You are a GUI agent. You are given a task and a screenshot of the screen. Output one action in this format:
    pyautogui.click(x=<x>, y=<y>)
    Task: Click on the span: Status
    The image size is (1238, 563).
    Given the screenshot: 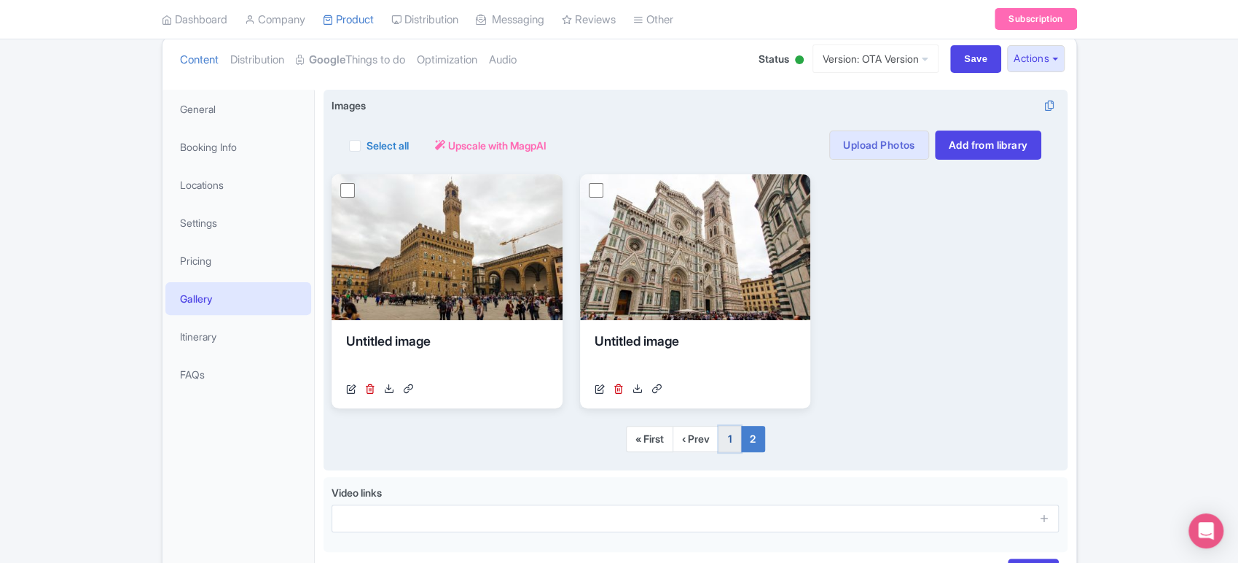 What is the action you would take?
    pyautogui.click(x=774, y=58)
    